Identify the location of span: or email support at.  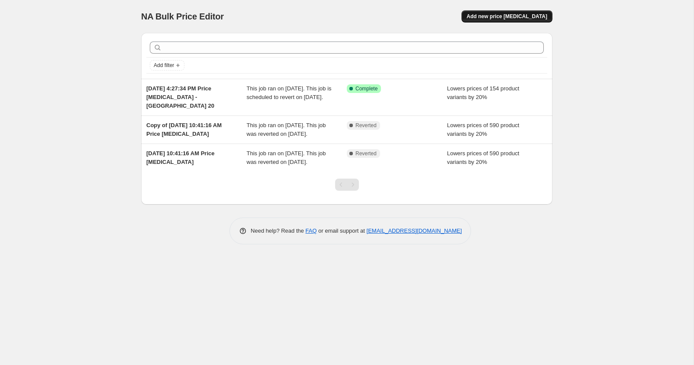
(342, 231).